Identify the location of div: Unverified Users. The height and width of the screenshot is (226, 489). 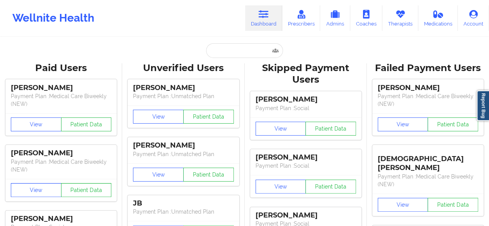
(183, 68).